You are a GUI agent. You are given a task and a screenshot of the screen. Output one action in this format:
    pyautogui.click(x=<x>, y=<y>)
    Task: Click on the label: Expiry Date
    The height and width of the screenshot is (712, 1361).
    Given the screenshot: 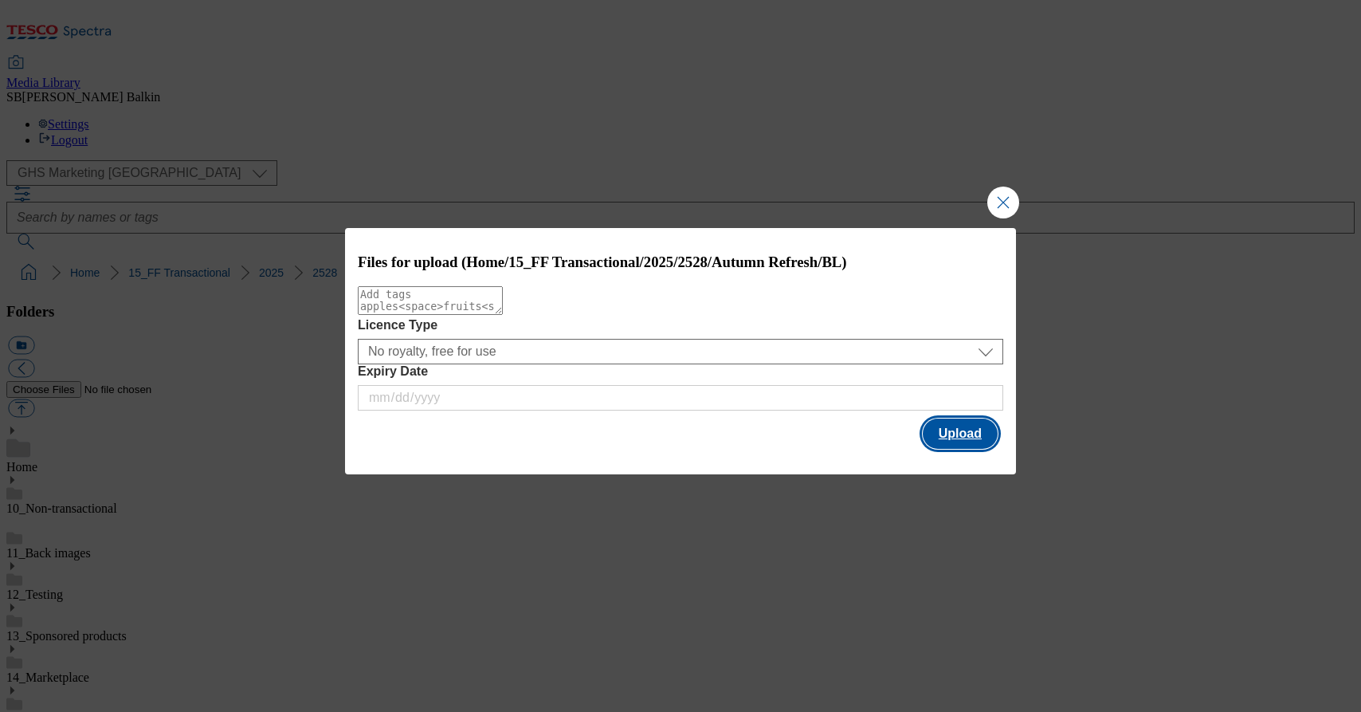 What is the action you would take?
    pyautogui.click(x=681, y=371)
    